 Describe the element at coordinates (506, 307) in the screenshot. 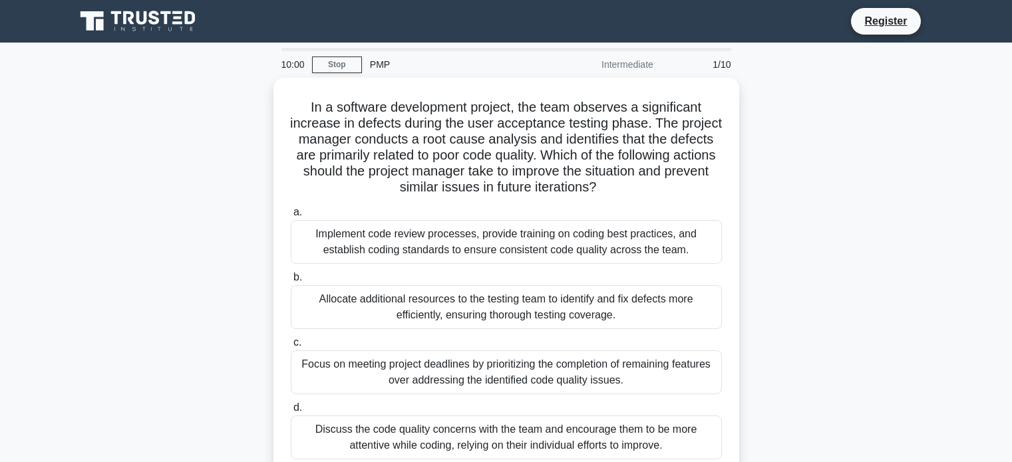

I see `div: Allocate additional resources to the testing team to identify and fix defects more efficiently, e...` at that location.